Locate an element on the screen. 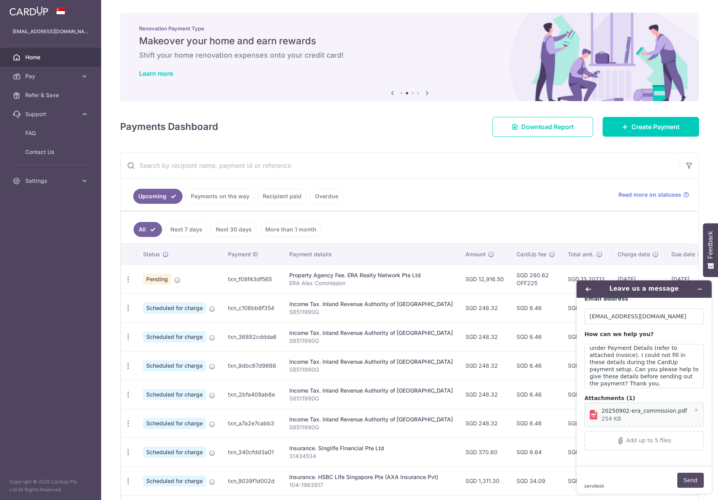 The width and height of the screenshot is (718, 500). h1: Leave us a message is located at coordinates (74, 15).